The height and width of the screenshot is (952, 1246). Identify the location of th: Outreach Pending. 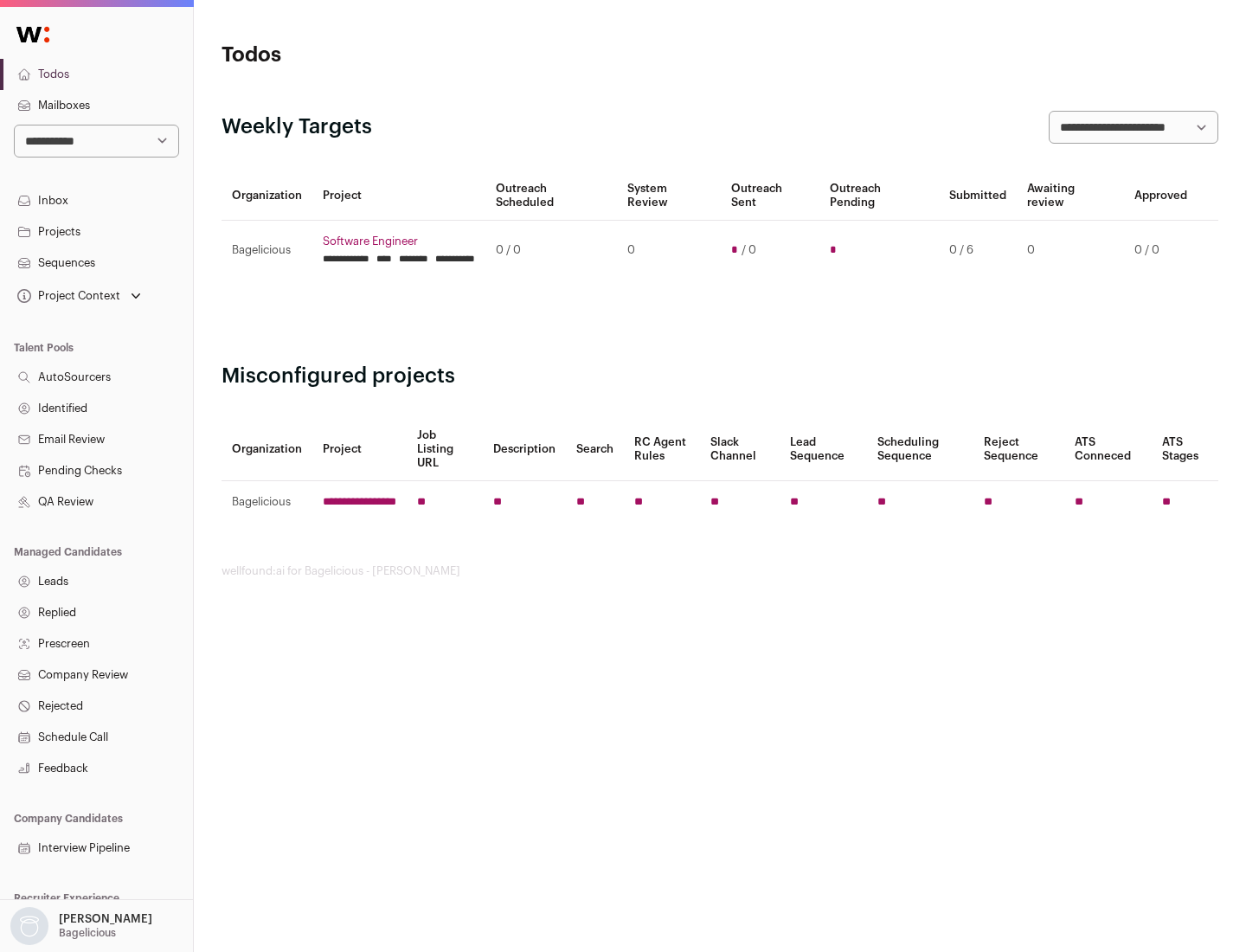
(879, 195).